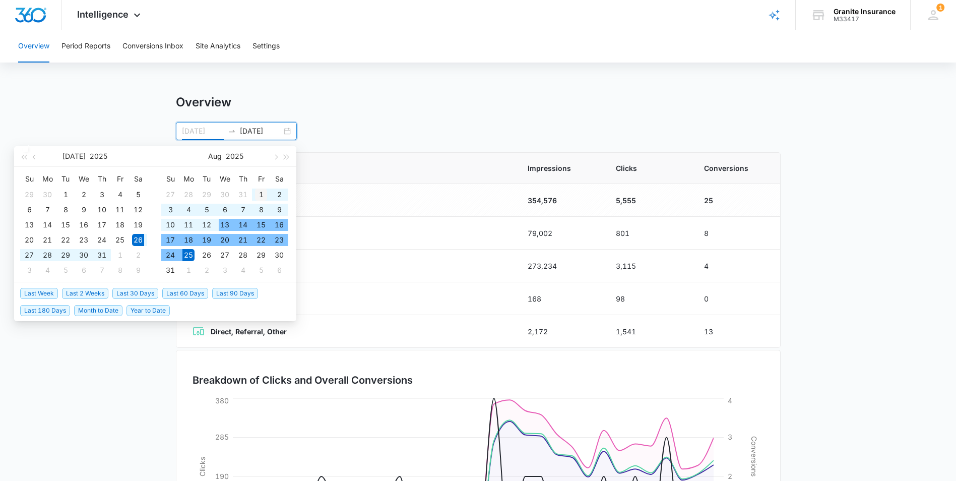  Describe the element at coordinates (138, 255) in the screenshot. I see `td: 2025-08-02` at that location.